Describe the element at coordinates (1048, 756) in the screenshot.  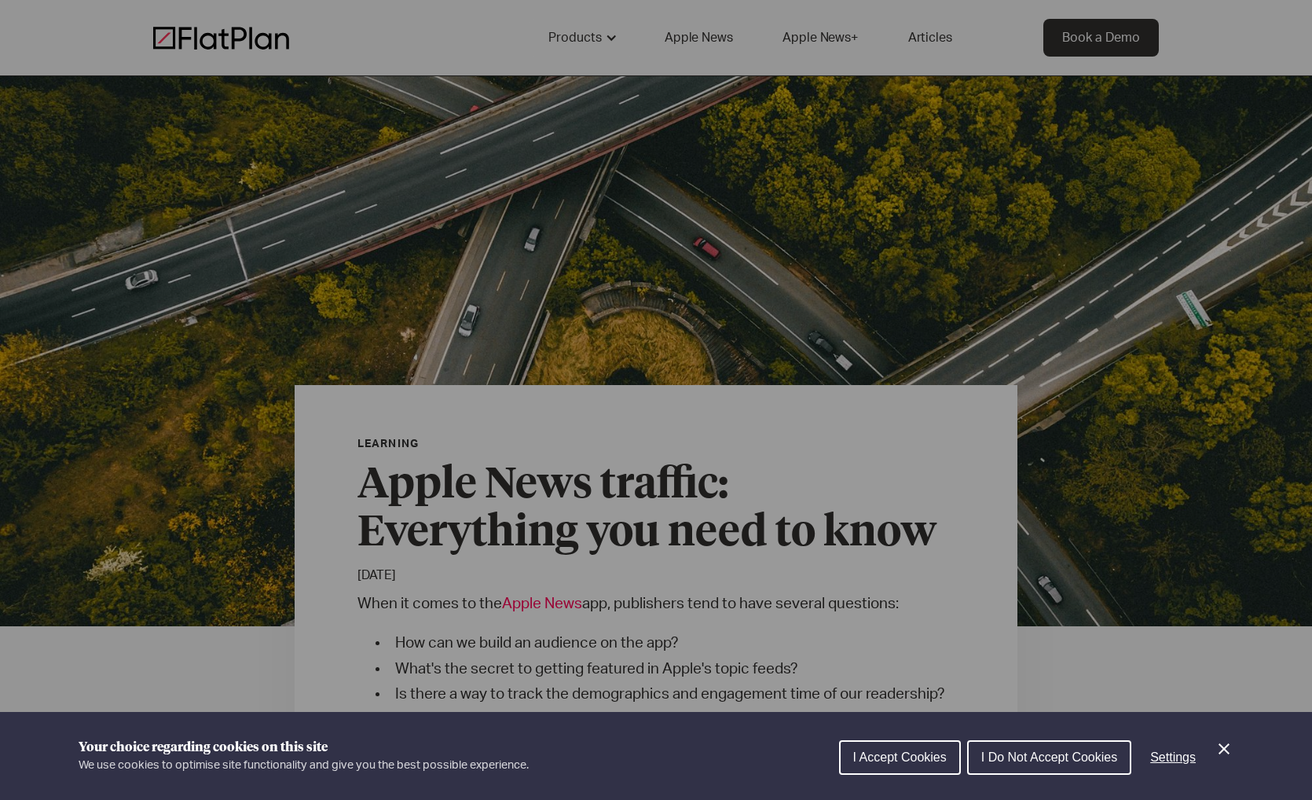
I see `span: I Do Not Accept Cookies` at that location.